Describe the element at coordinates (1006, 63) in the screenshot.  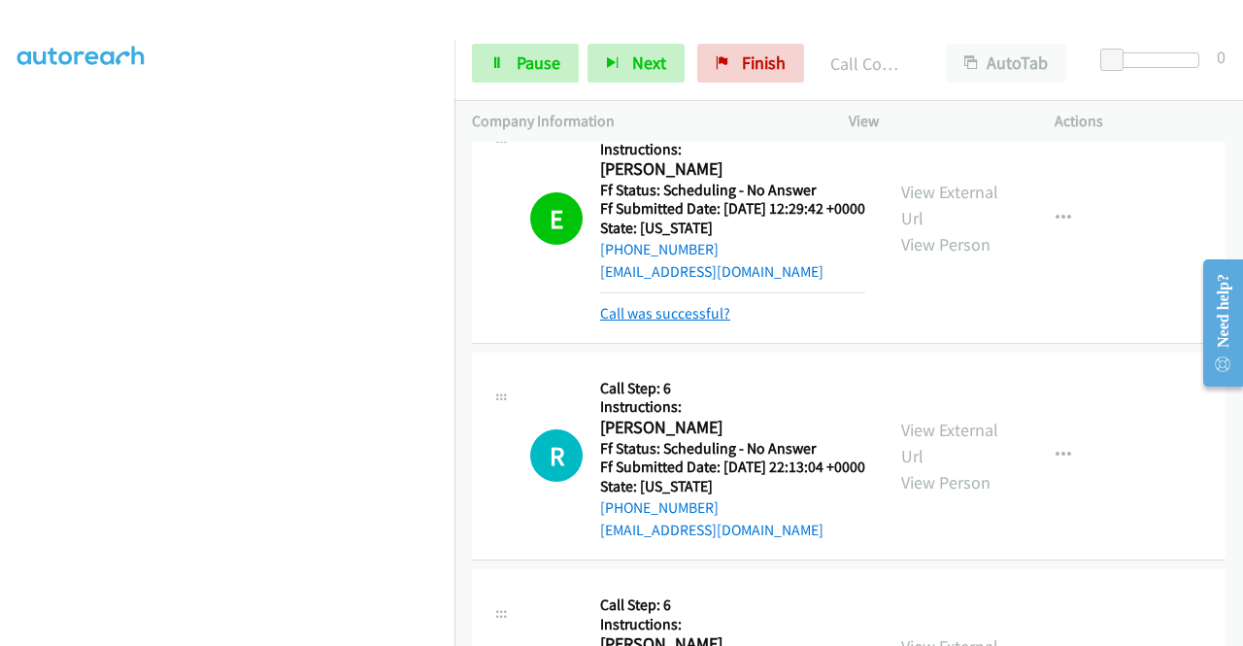
I see `button: AutoTab` at that location.